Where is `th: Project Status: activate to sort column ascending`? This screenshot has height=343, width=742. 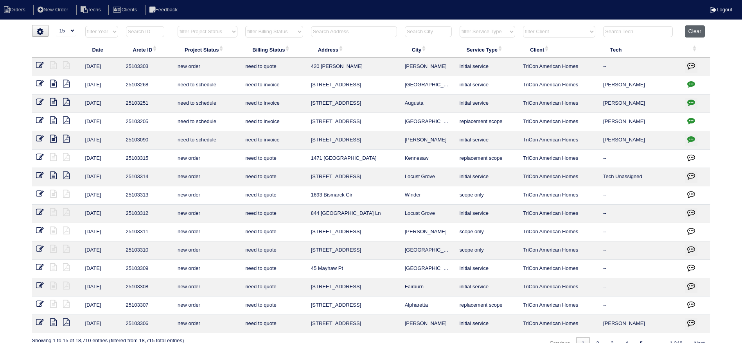
th: Project Status: activate to sort column ascending is located at coordinates (207, 50).